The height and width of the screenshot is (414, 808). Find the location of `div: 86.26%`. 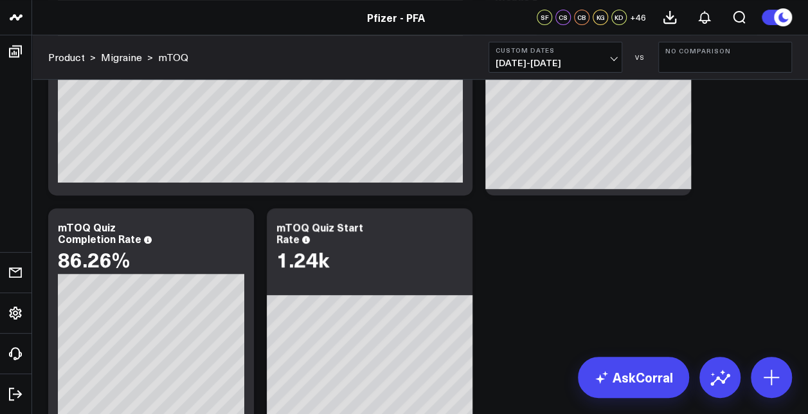

div: 86.26% is located at coordinates (94, 259).